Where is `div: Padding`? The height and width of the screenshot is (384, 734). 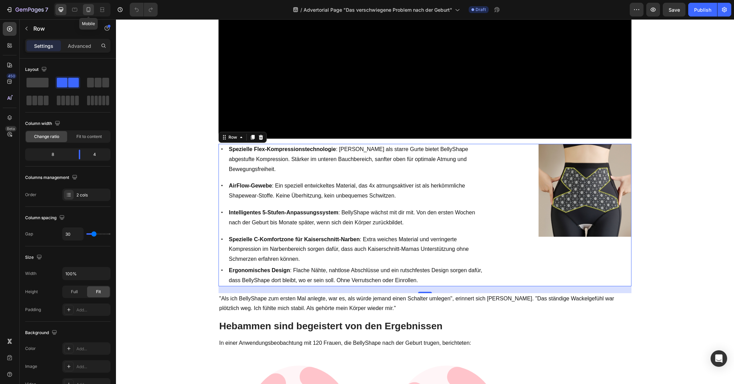 div: Padding is located at coordinates (33, 309).